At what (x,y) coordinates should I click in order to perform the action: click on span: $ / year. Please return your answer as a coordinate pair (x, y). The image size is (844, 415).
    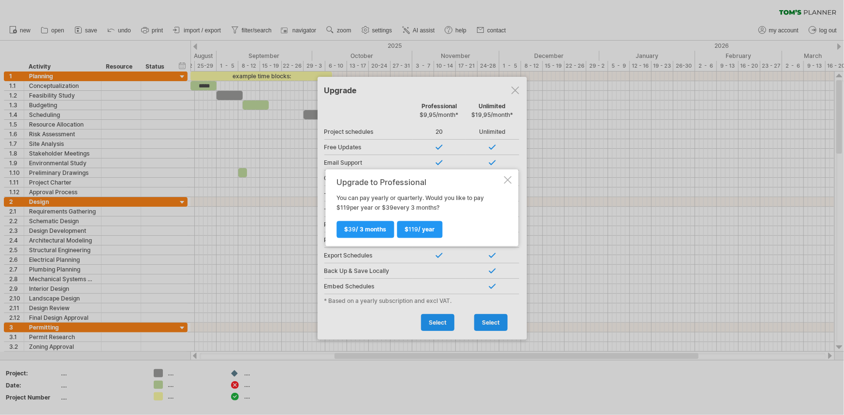
    Looking at the image, I should click on (420, 229).